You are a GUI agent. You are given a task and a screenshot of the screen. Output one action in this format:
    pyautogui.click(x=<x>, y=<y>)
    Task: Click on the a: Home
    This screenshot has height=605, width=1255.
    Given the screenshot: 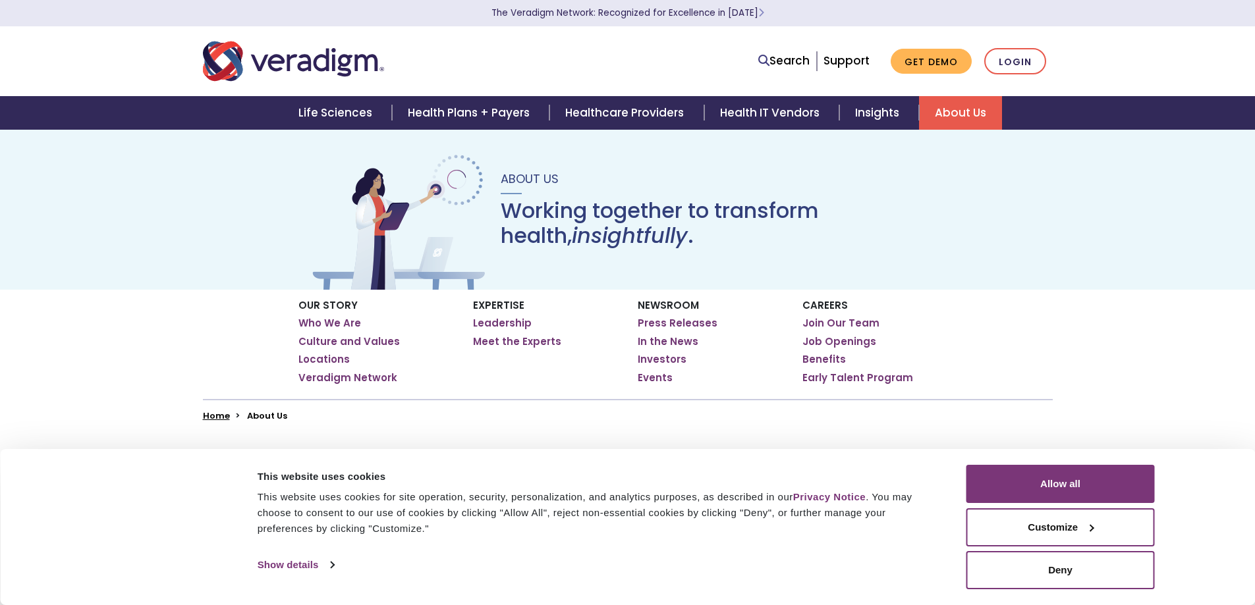 What is the action you would take?
    pyautogui.click(x=216, y=416)
    